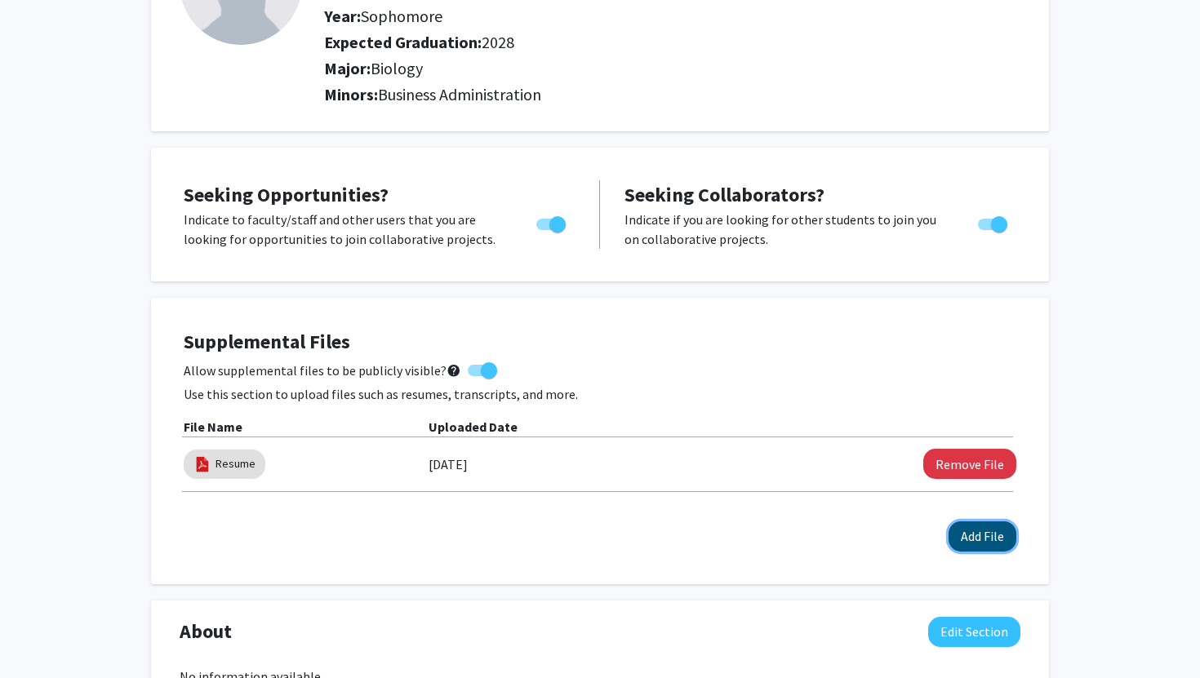 Image resolution: width=1200 pixels, height=678 pixels. I want to click on h2: Major:, so click(672, 69).